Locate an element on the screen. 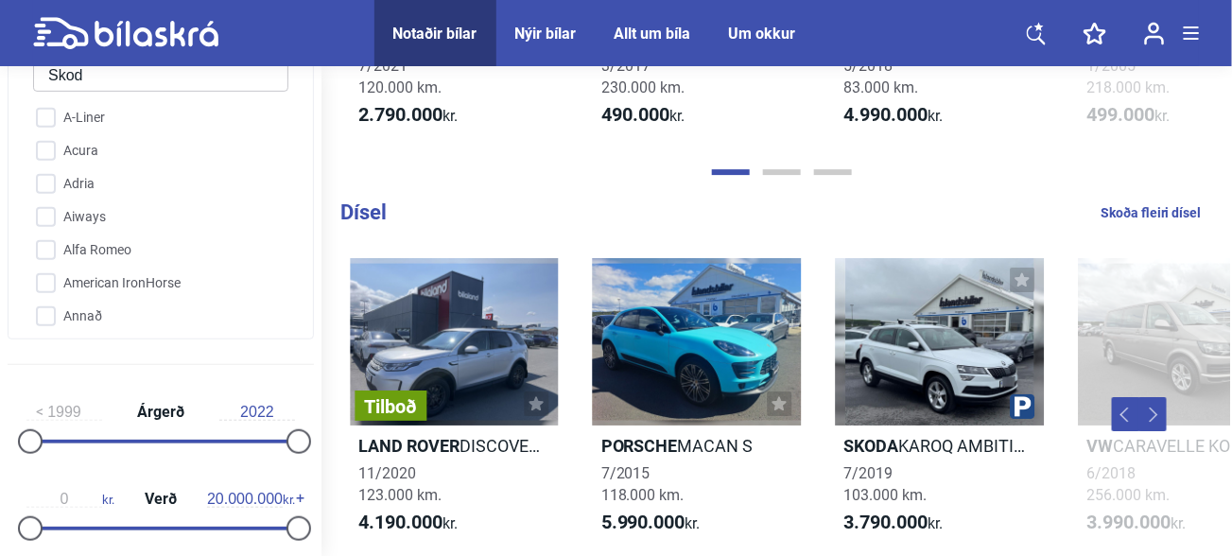  a: Nýir bílar is located at coordinates (545, 33).